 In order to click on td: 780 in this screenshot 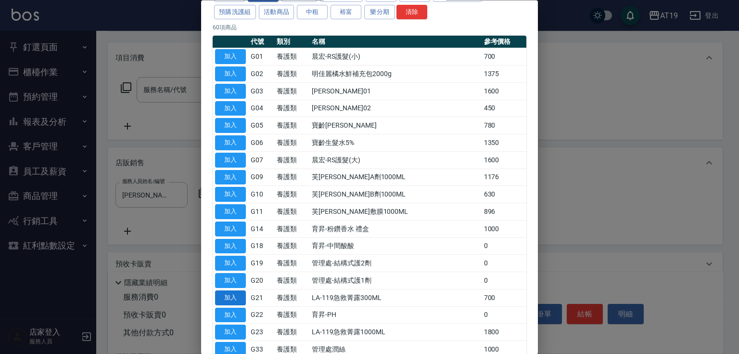, I will do `click(504, 126)`.